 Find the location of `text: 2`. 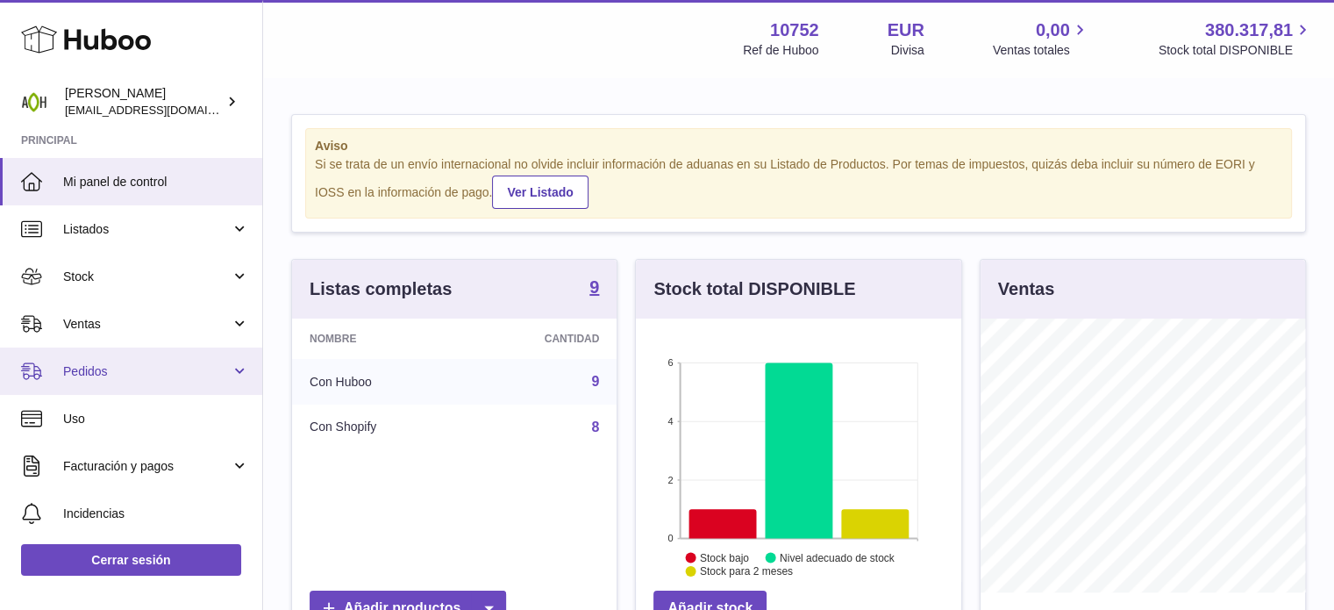

text: 2 is located at coordinates (671, 479).